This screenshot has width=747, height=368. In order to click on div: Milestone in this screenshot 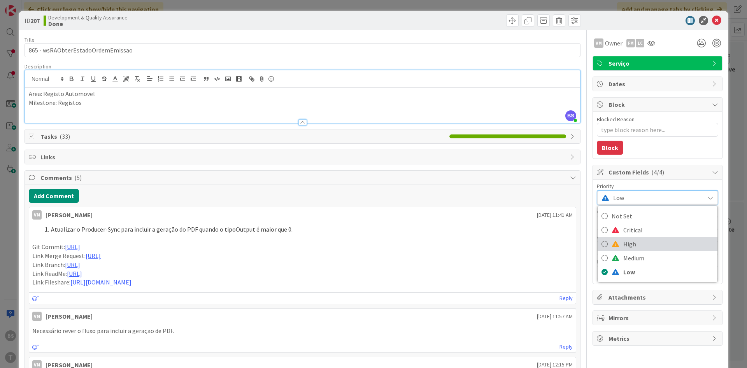, I will do `click(657, 262)`.